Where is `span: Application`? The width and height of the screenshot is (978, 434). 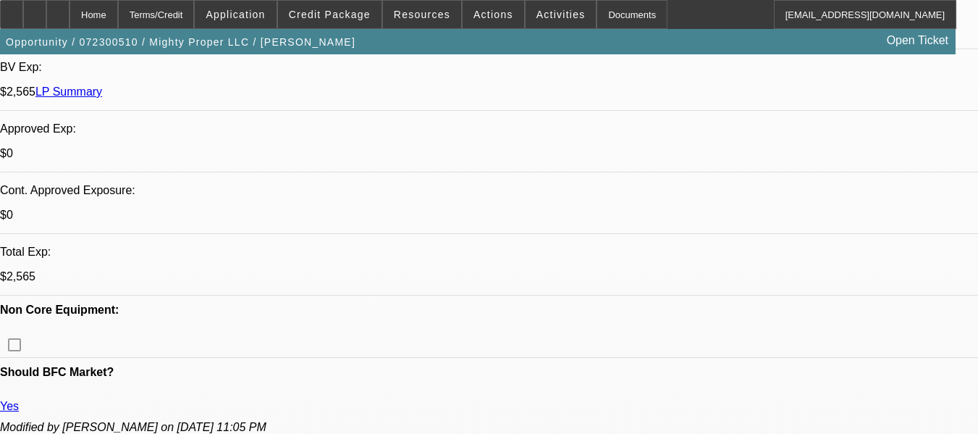 span: Application is located at coordinates (235, 14).